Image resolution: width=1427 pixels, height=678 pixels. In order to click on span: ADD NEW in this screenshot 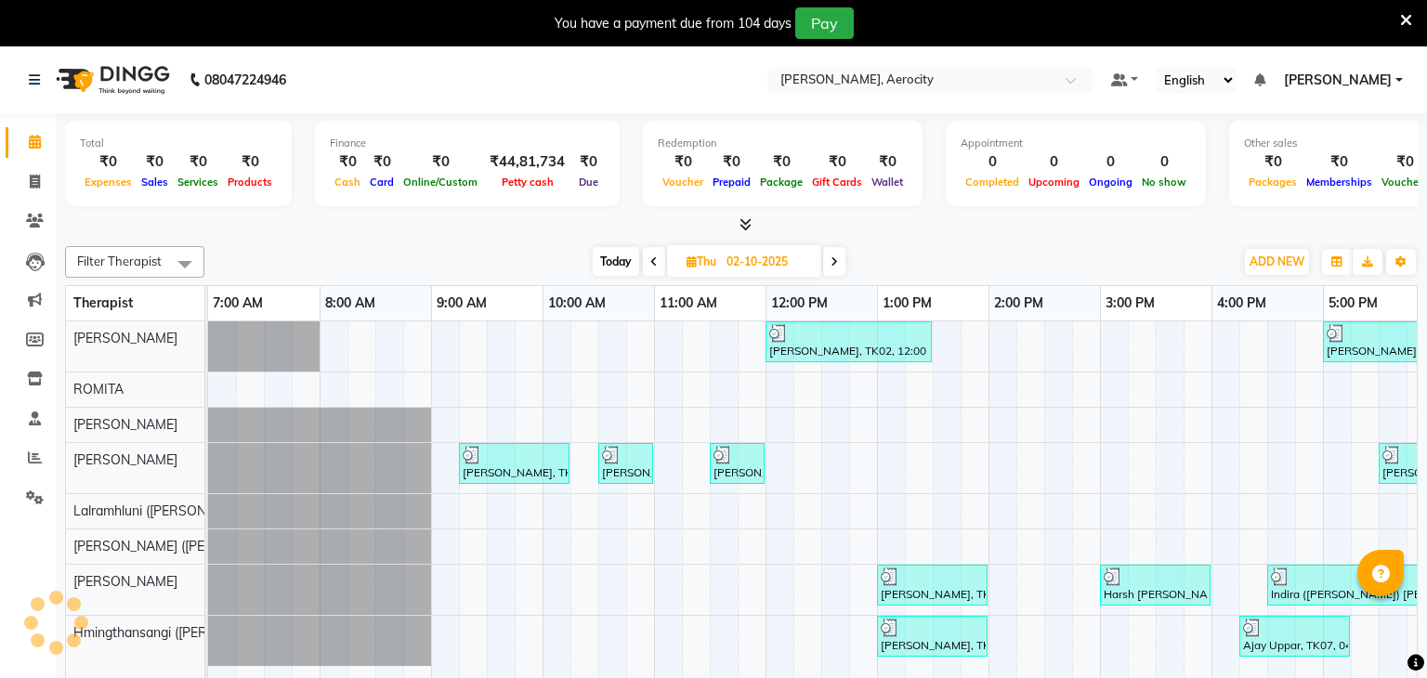, I will do `click(1277, 261)`.